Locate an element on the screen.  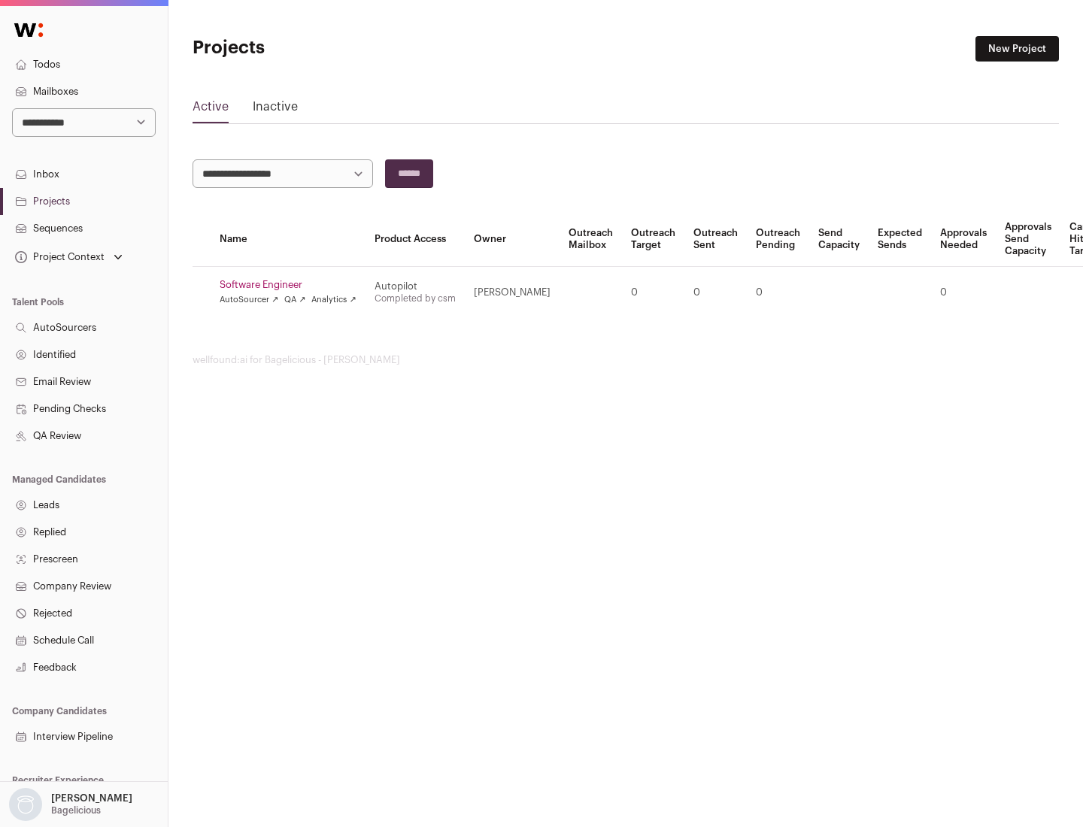
th: Outreach Sent is located at coordinates (715, 239).